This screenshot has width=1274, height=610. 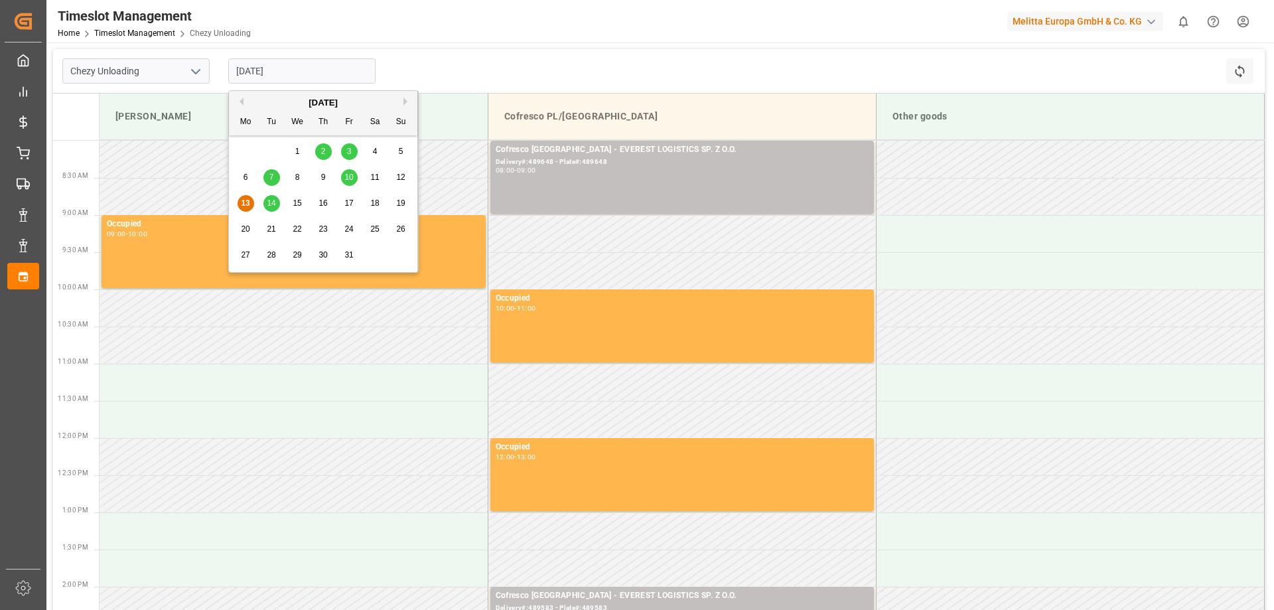 I want to click on span: 27, so click(x=245, y=255).